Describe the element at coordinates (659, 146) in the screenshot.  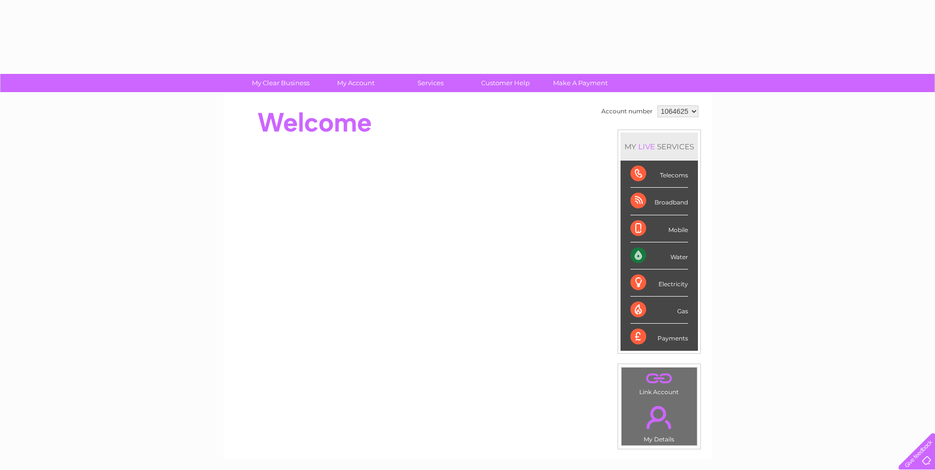
I see `div: MY SERVICES` at that location.